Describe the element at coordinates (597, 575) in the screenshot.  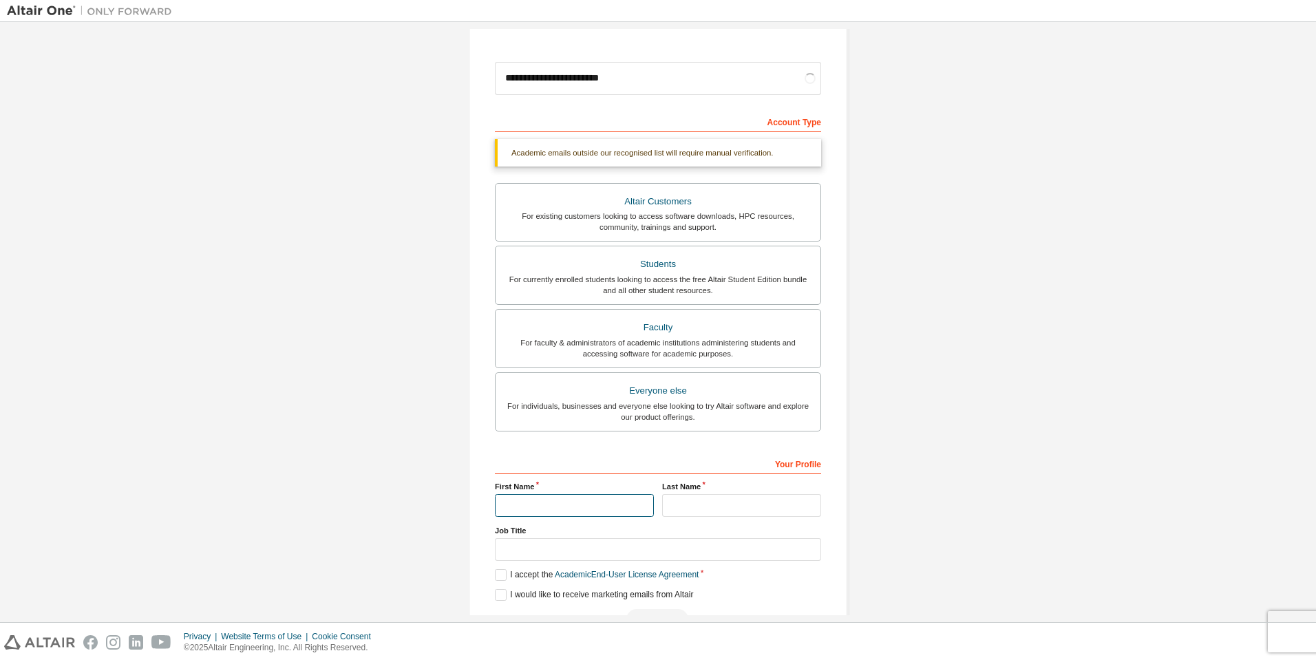
I see `label: I accept the` at that location.